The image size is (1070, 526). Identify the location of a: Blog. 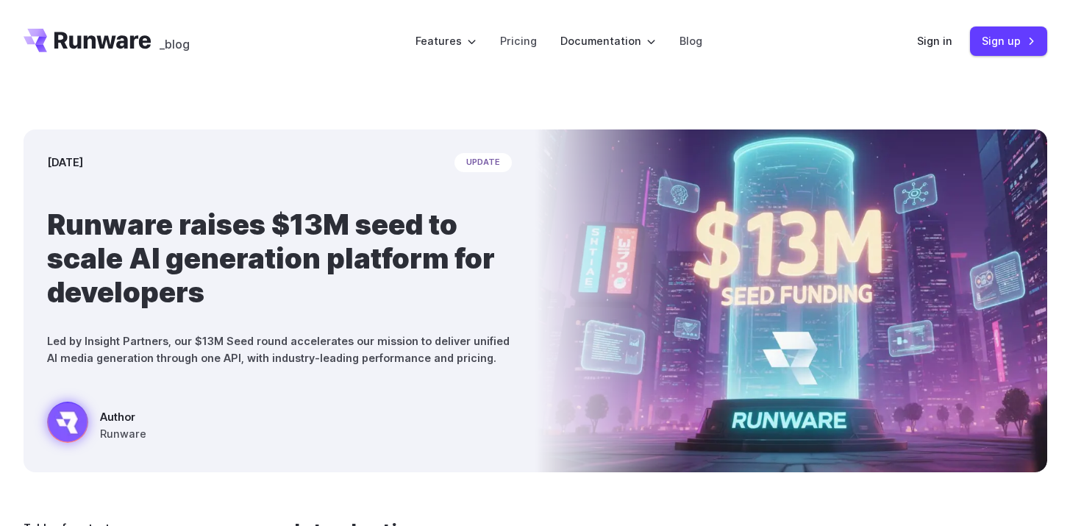
(691, 40).